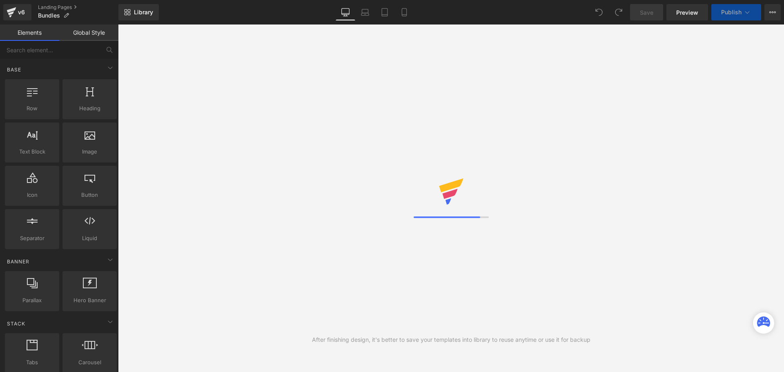 Image resolution: width=784 pixels, height=372 pixels. I want to click on a: v6, so click(17, 12).